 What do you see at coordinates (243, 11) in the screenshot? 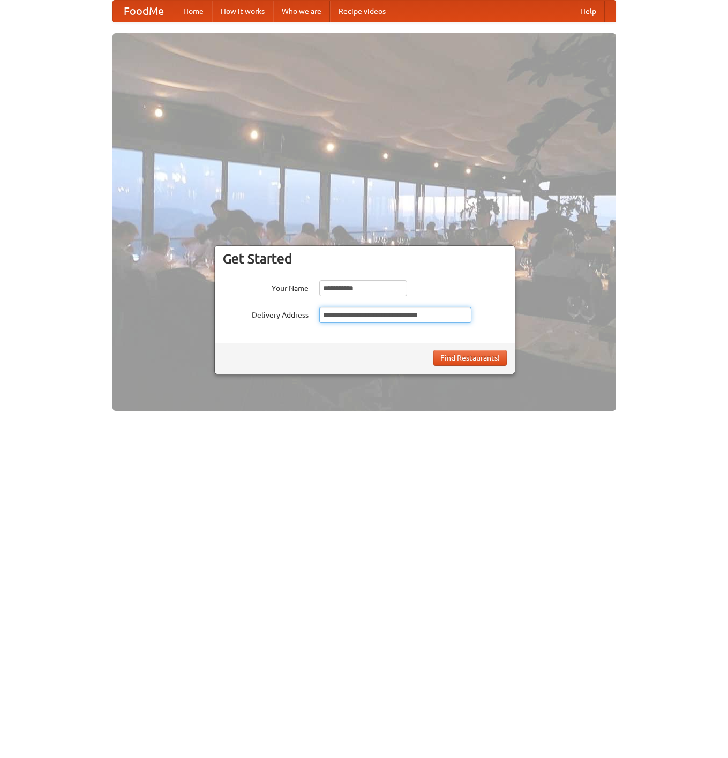
I see `a: How it works` at bounding box center [243, 11].